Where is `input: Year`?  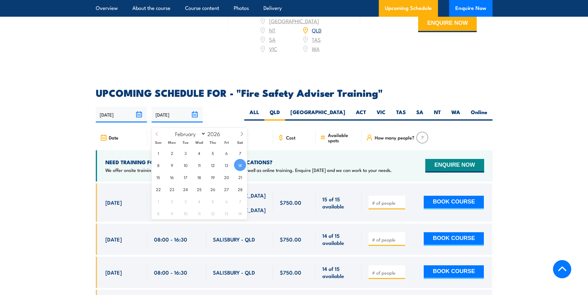 input: Year is located at coordinates (216, 134).